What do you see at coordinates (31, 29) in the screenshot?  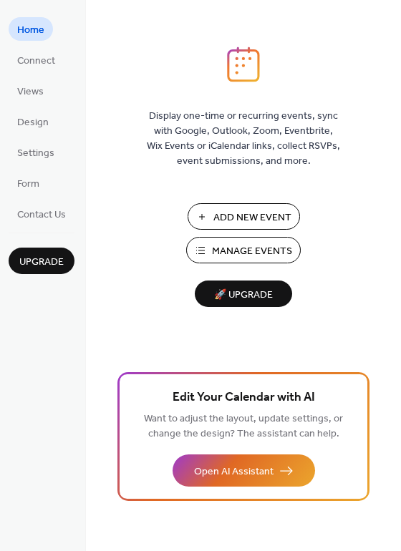 I see `a: Home` at bounding box center [31, 29].